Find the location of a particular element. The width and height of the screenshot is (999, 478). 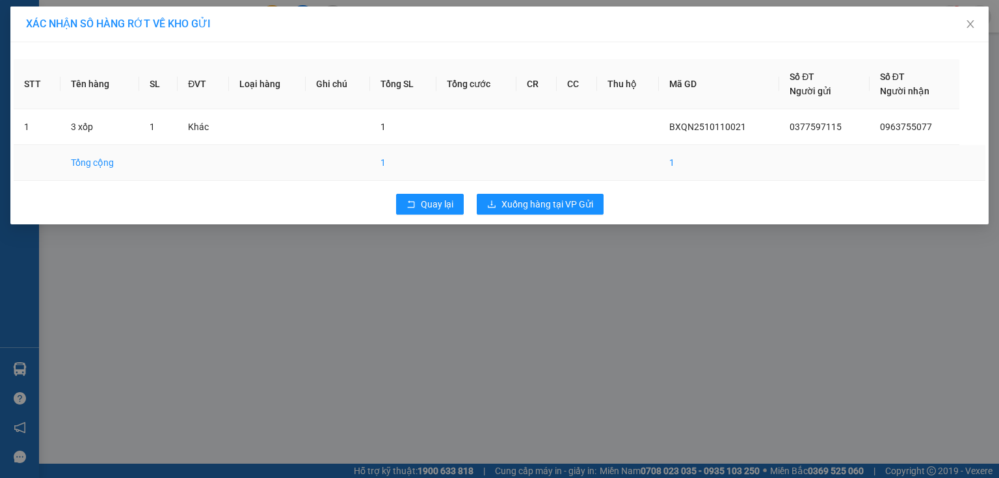

th: Tên hàng is located at coordinates (100, 84).